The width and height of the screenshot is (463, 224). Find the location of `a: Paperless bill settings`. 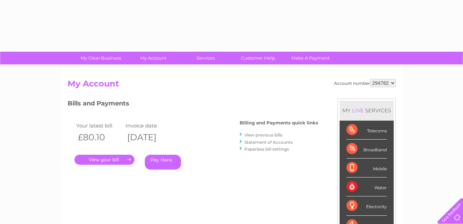

a: Paperless bill settings is located at coordinates (266, 149).